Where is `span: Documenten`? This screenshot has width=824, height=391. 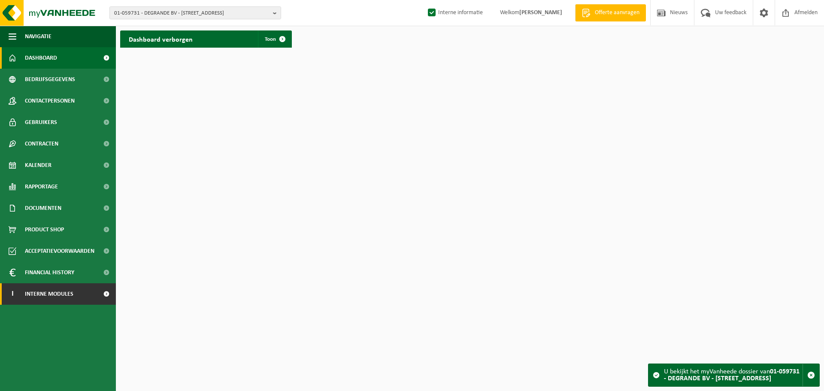 span: Documenten is located at coordinates (43, 208).